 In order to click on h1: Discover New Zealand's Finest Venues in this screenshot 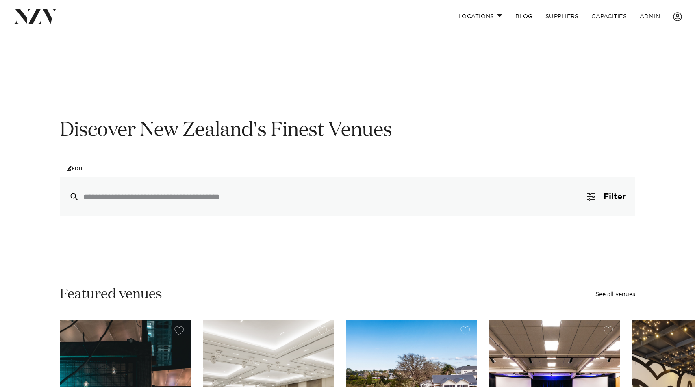, I will do `click(348, 130)`.